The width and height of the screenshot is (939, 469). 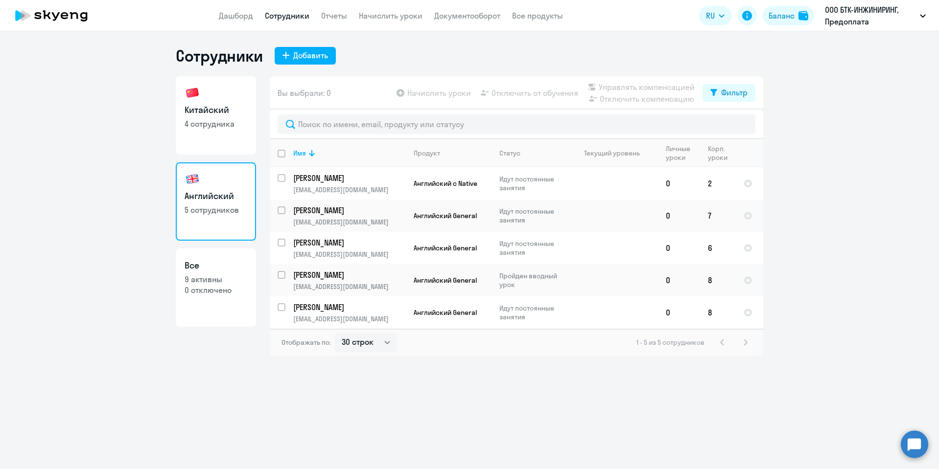 I want to click on span: Отображать по:, so click(x=306, y=343).